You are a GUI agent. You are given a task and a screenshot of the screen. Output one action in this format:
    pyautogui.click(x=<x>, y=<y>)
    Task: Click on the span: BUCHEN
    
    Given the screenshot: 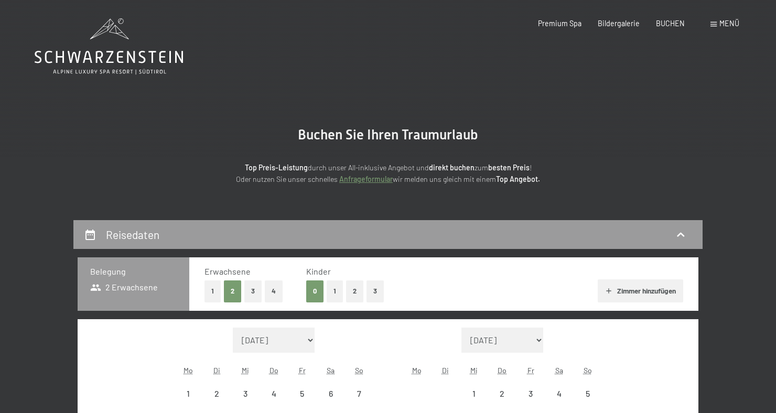 What is the action you would take?
    pyautogui.click(x=670, y=23)
    